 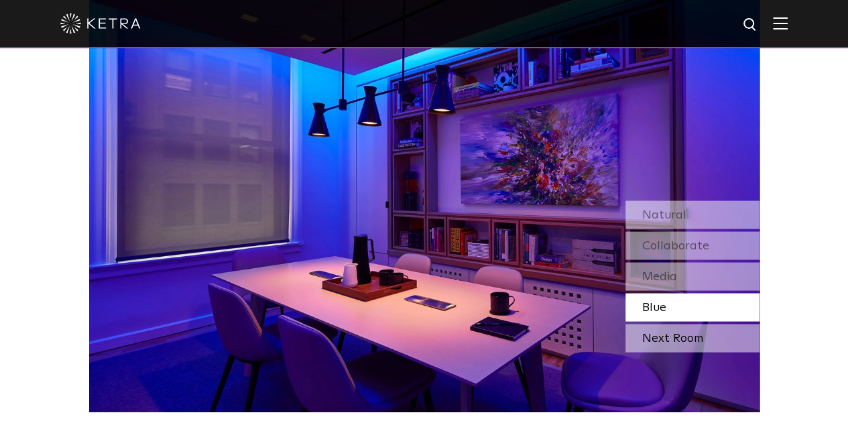 What do you see at coordinates (693, 338) in the screenshot?
I see `div: Next Room` at bounding box center [693, 338].